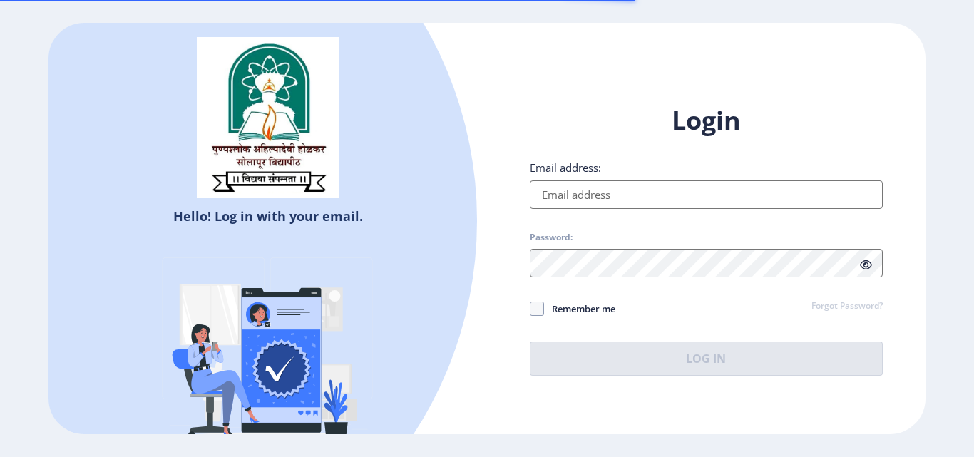  I want to click on h1: Login, so click(706, 121).